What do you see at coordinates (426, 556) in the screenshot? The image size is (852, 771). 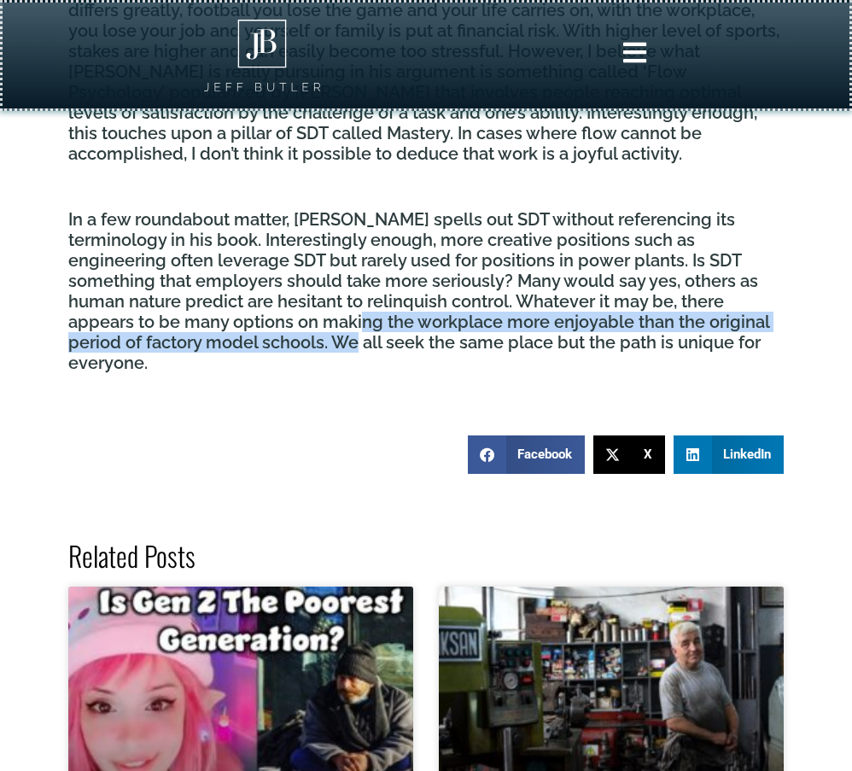 I see `h2: Related Posts` at bounding box center [426, 556].